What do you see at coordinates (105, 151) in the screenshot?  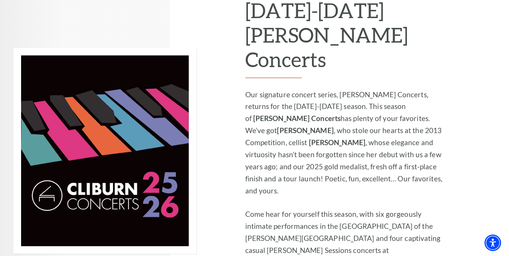 I see `img: 2025-2026 Cliburn Concerts` at bounding box center [105, 151].